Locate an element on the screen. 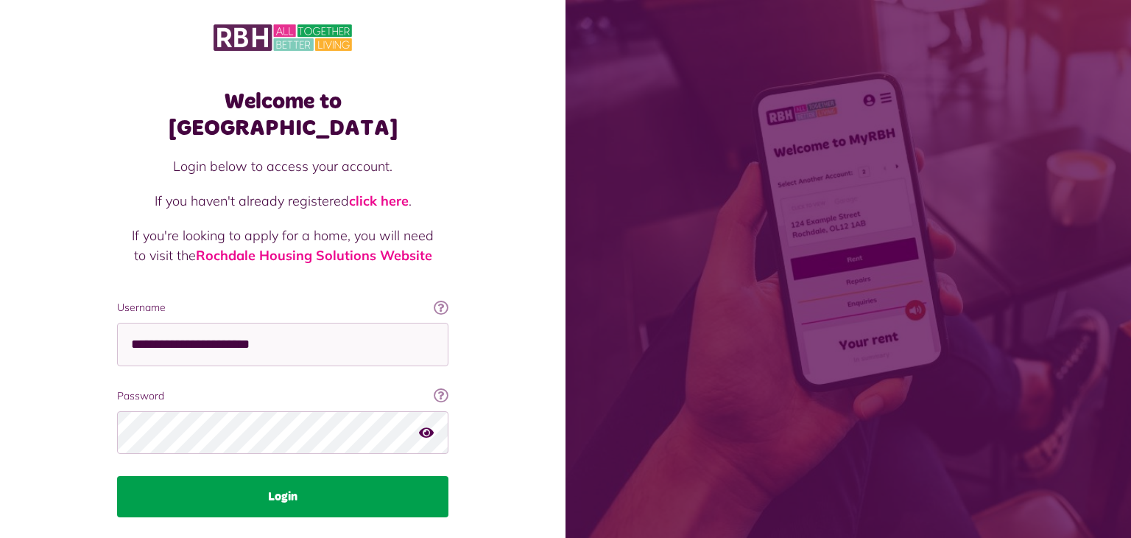 This screenshot has width=1131, height=538. button: Login is located at coordinates (283, 496).